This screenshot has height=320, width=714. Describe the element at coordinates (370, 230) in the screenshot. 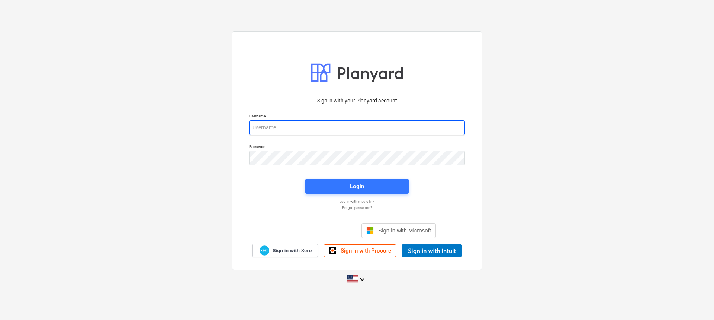

I see `img: Microsoft logo` at that location.